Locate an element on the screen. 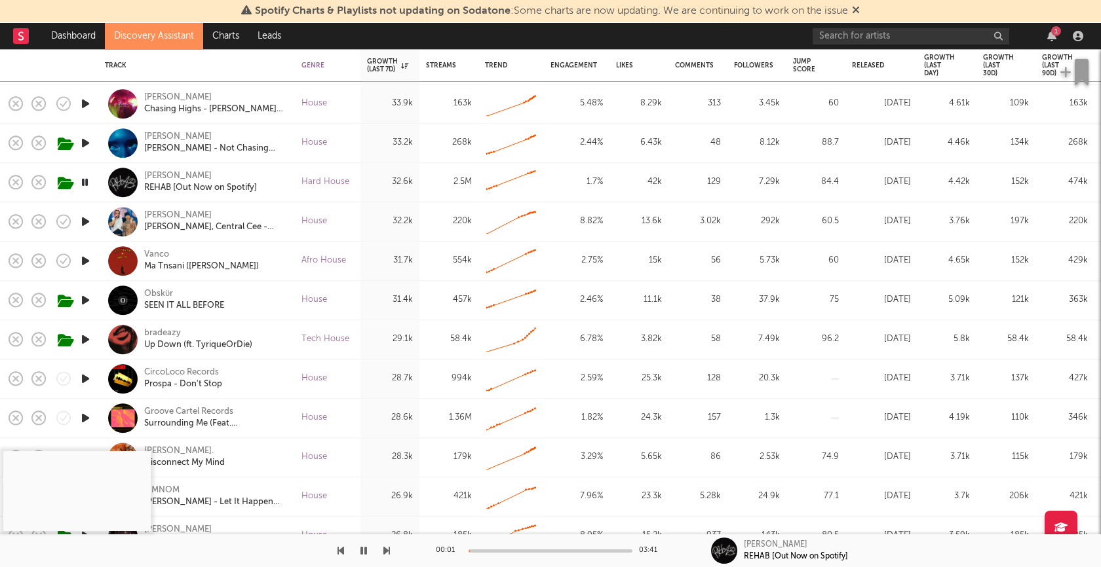 Image resolution: width=1101 pixels, height=567 pixels. div: 15.2k is located at coordinates (639, 537).